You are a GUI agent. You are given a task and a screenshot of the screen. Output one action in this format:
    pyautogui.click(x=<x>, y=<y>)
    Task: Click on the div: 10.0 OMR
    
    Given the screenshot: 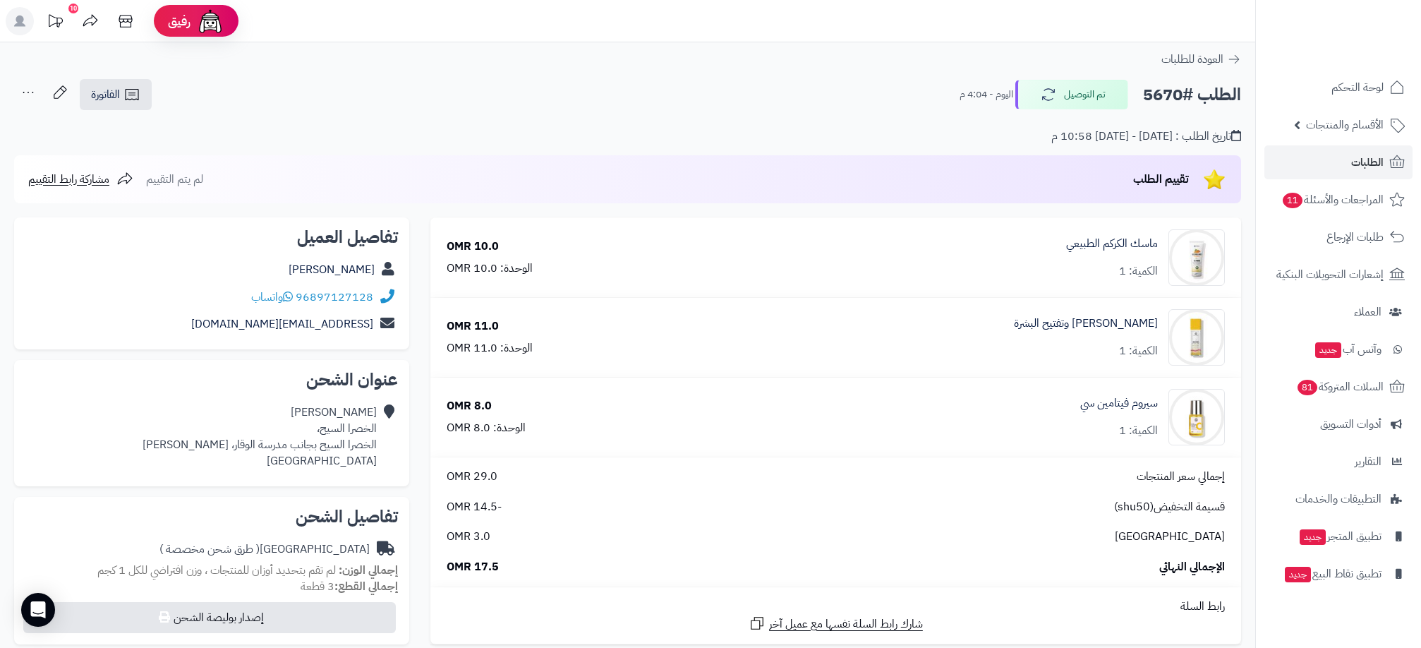 What is the action you would take?
    pyautogui.click(x=473, y=246)
    